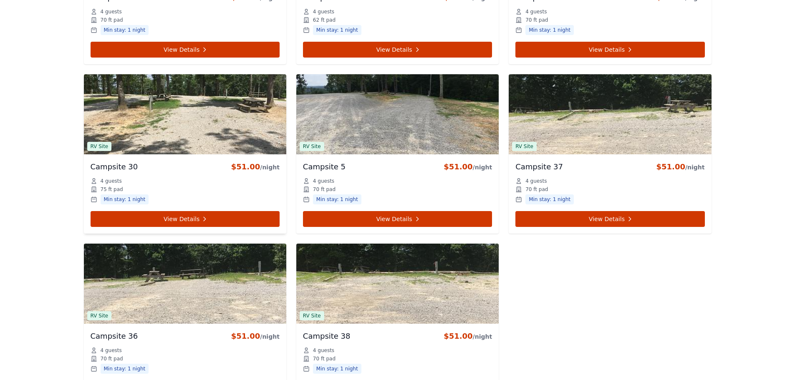 Image resolution: width=795 pixels, height=380 pixels. I want to click on h3: Campsite 30, so click(114, 167).